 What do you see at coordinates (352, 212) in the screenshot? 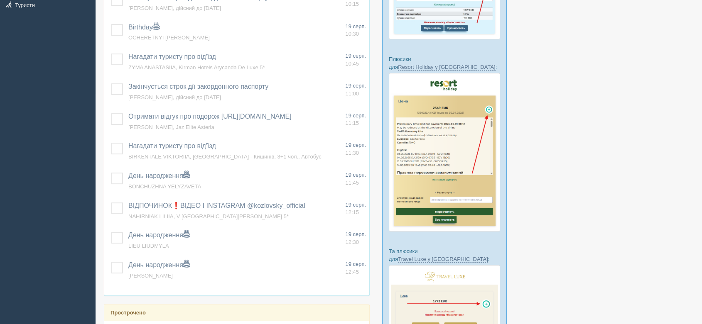
I see `span: 12:15` at bounding box center [352, 212].